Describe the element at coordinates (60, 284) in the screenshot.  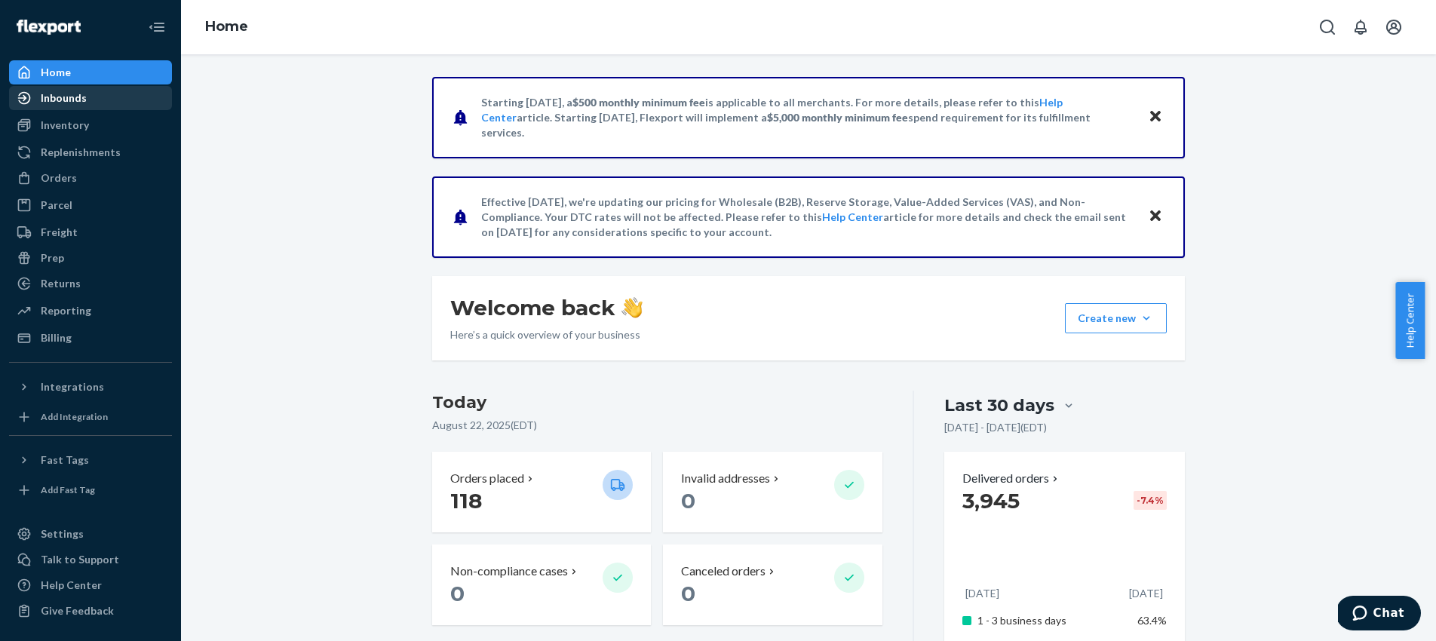
I see `div: Returns` at that location.